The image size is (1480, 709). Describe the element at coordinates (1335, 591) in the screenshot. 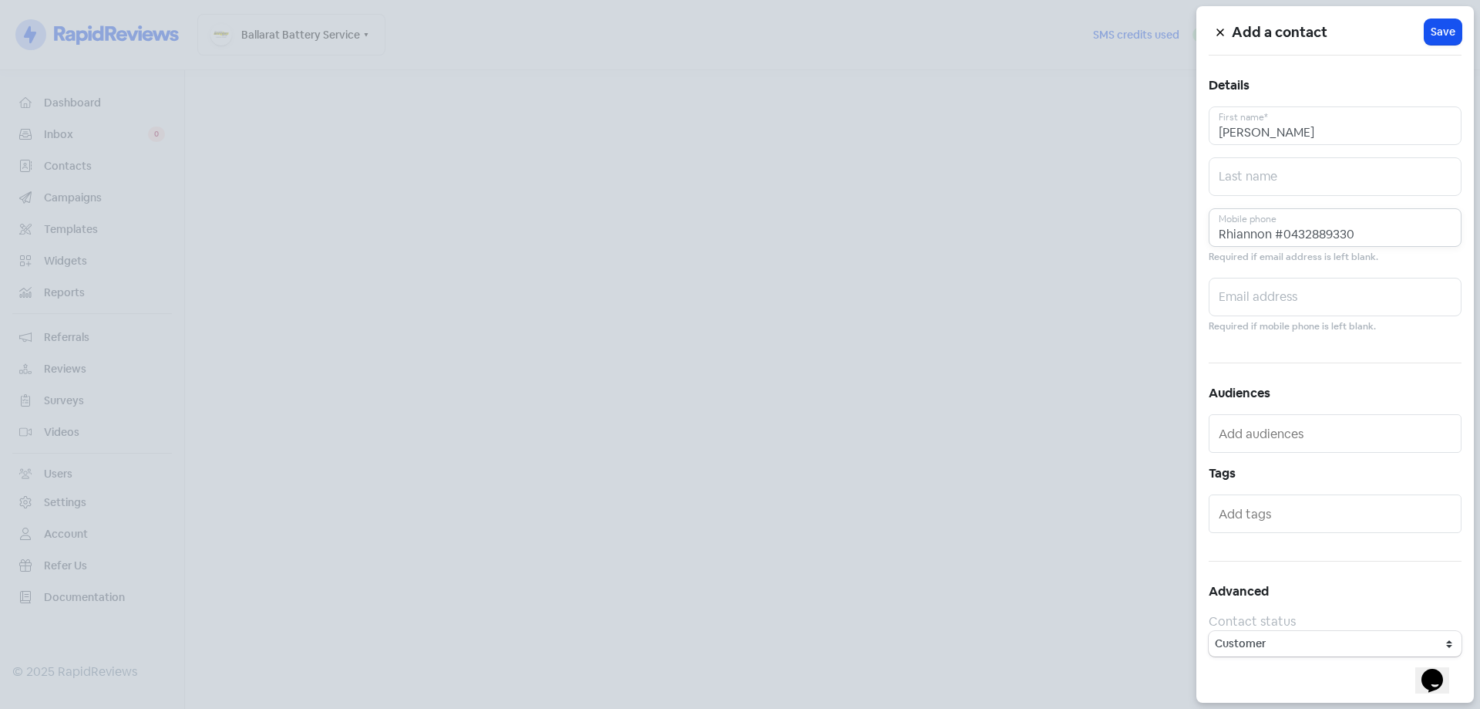

I see `h5: Advanced` at that location.